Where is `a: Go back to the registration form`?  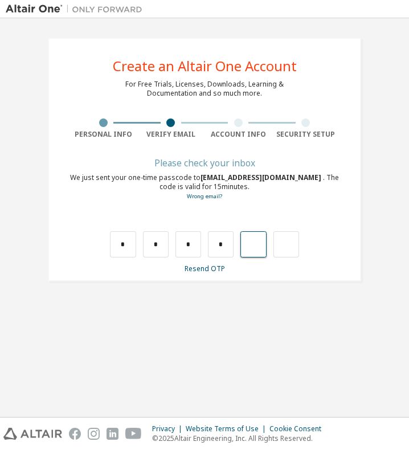 a: Go back to the registration form is located at coordinates (205, 196).